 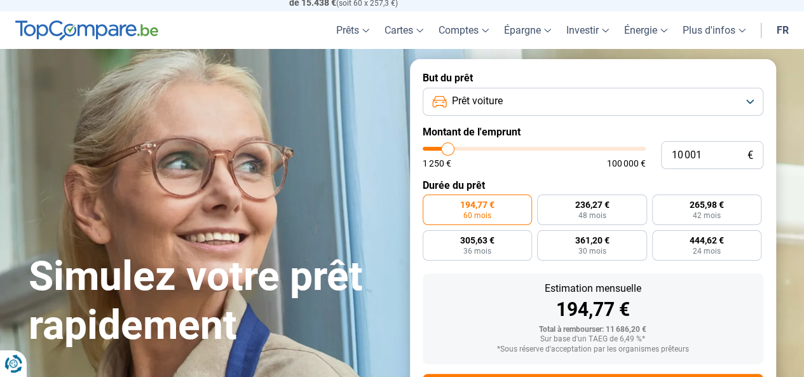 I want to click on a: Plus d'infos, so click(x=714, y=30).